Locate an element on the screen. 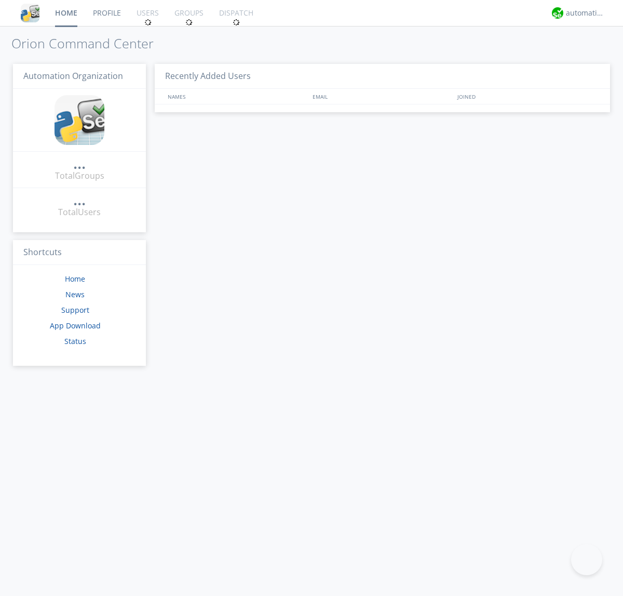 Image resolution: width=623 pixels, height=596 pixels. div: EMAIL is located at coordinates (382, 96).